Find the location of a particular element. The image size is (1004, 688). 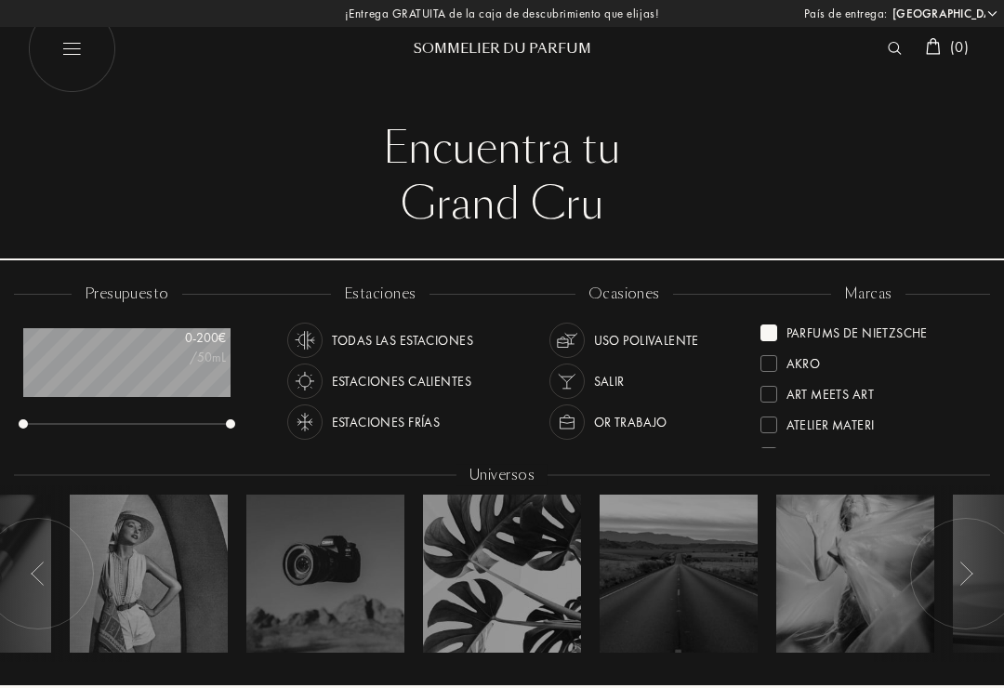

div: Salir is located at coordinates (609, 381).